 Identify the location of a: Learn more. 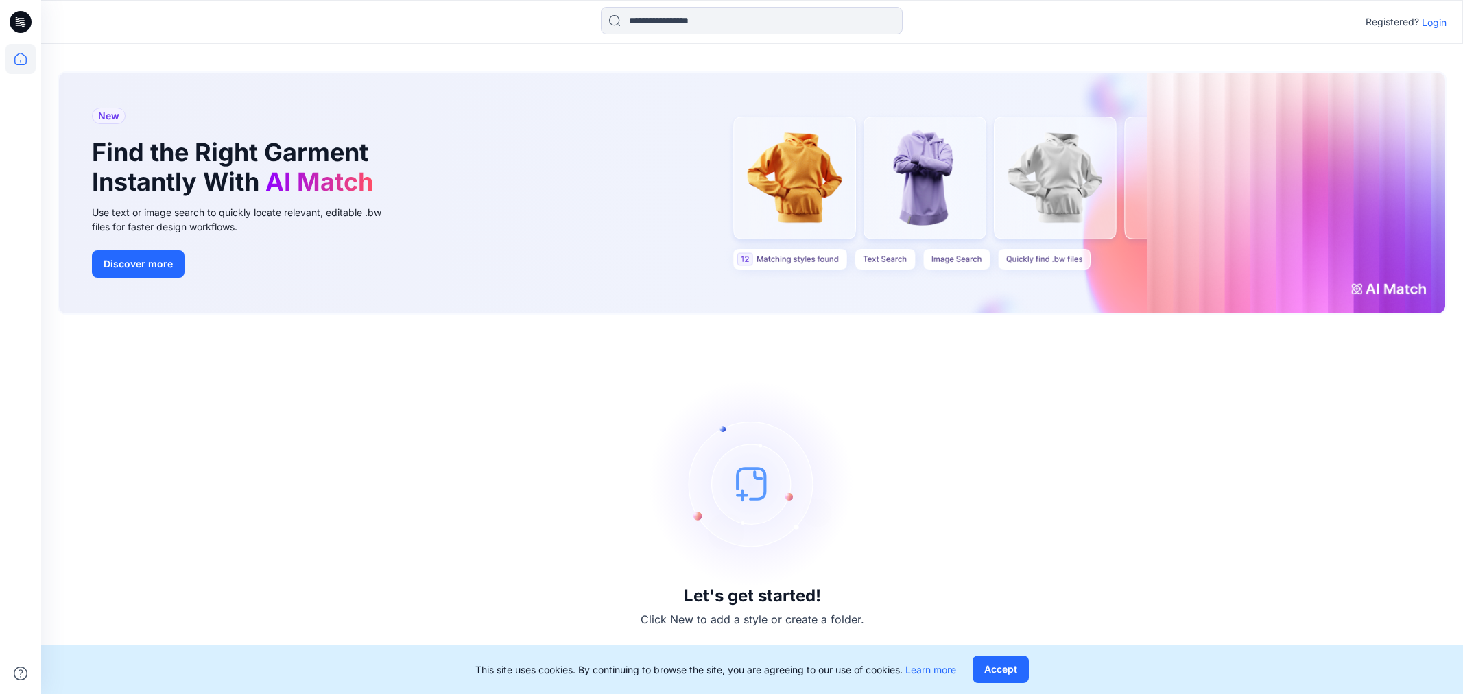
(931, 669).